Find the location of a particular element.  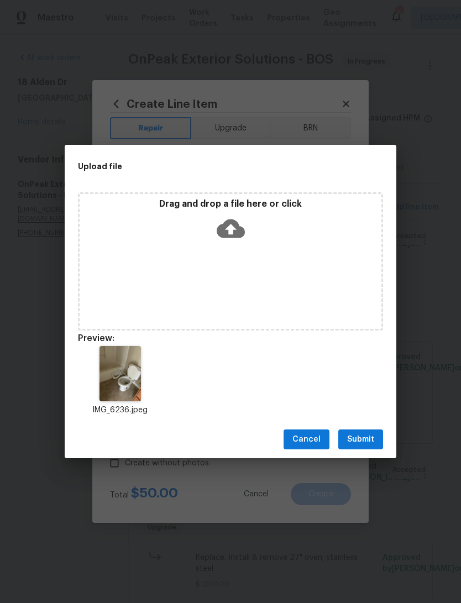

span: Cancel is located at coordinates (306, 439).